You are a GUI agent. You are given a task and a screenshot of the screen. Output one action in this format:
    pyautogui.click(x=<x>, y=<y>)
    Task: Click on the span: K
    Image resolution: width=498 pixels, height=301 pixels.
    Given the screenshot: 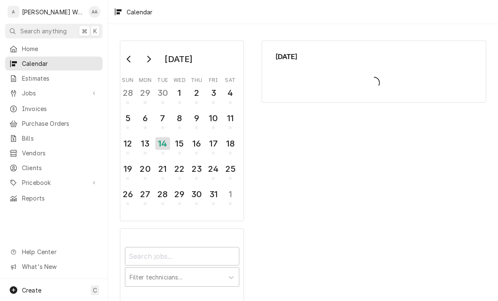 What is the action you would take?
    pyautogui.click(x=95, y=31)
    